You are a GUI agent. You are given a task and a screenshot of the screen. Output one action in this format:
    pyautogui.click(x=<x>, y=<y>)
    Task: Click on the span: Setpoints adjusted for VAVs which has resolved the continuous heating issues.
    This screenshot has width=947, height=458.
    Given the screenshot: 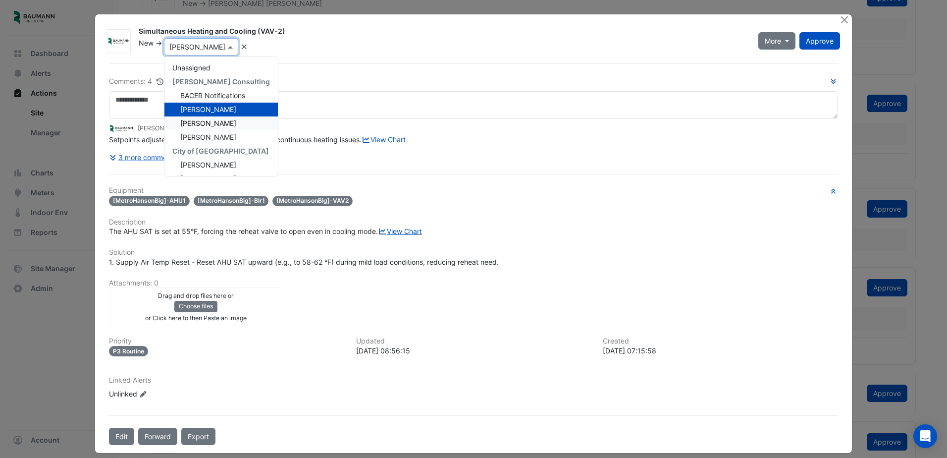 What is the action you would take?
    pyautogui.click(x=257, y=139)
    